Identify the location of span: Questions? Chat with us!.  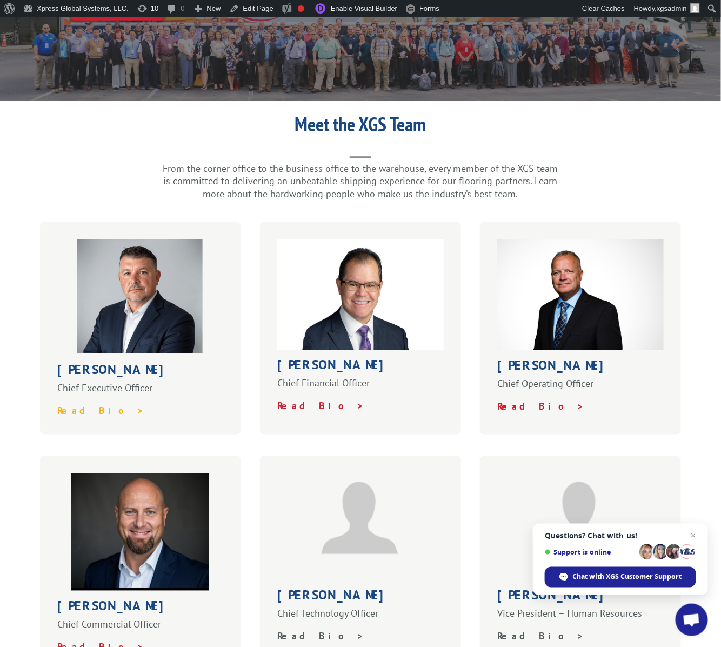
(621, 536).